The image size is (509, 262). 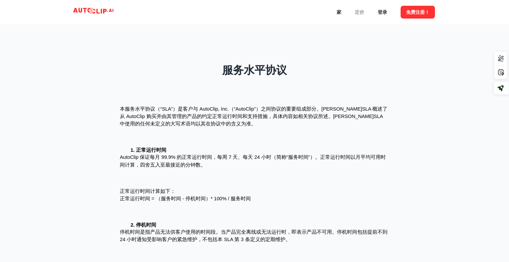 I want to click on button: 免费注册！, so click(x=418, y=12).